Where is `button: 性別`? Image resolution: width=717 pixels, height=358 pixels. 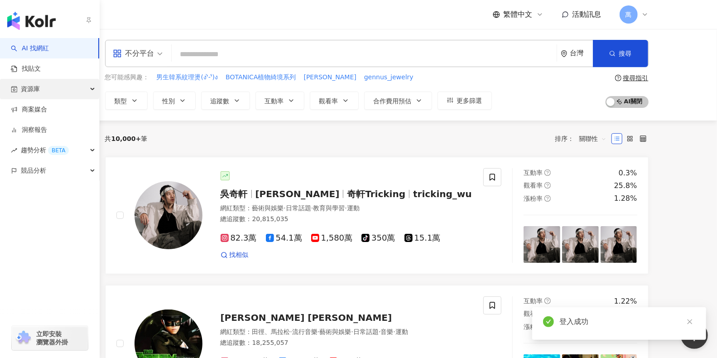 button: 性別 is located at coordinates (174, 101).